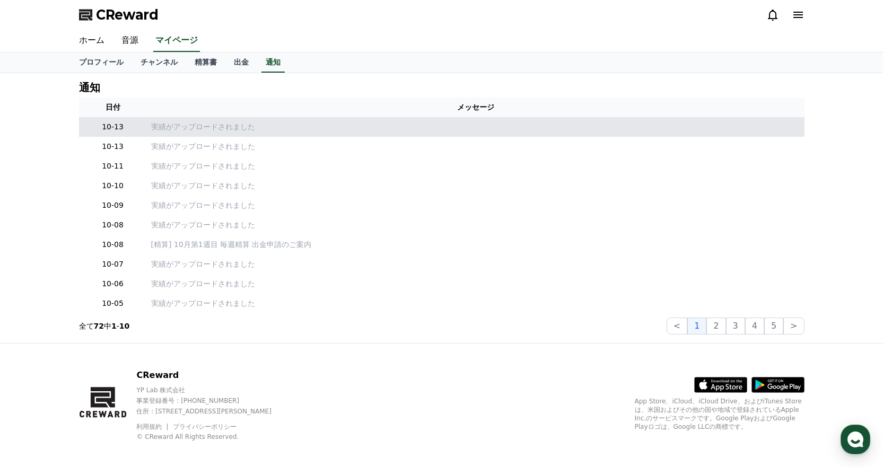 This screenshot has height=467, width=883. I want to click on a: 精算書, so click(206, 63).